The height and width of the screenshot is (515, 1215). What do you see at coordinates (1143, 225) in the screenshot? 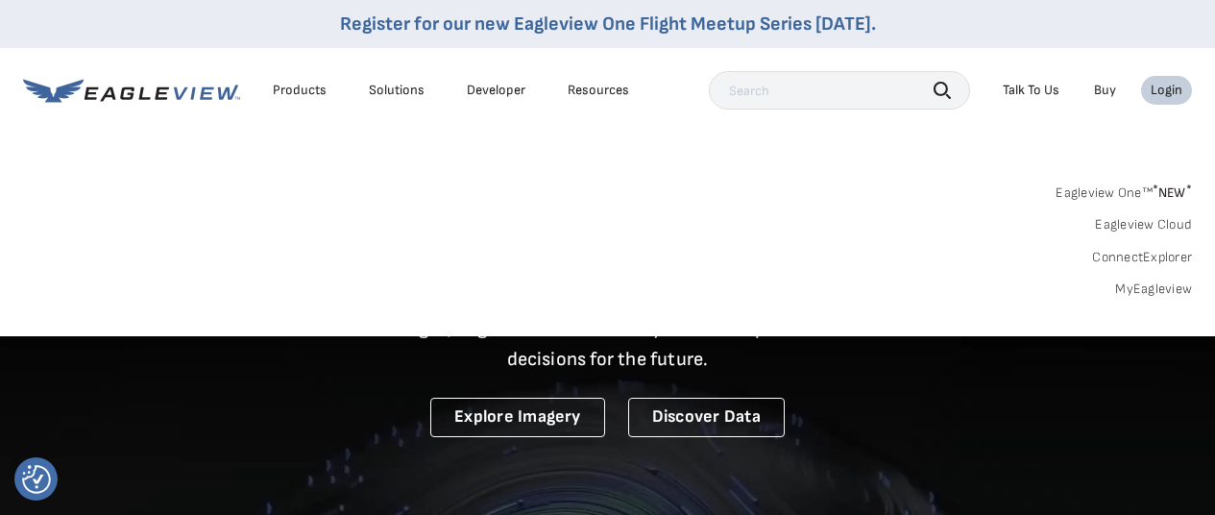
I see `a: Eagleview Cloud` at bounding box center [1143, 225].